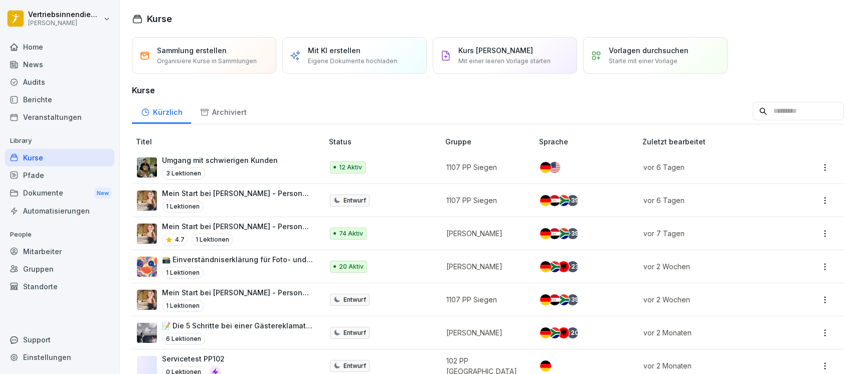  I want to click on p: 6 Lektionen, so click(184, 339).